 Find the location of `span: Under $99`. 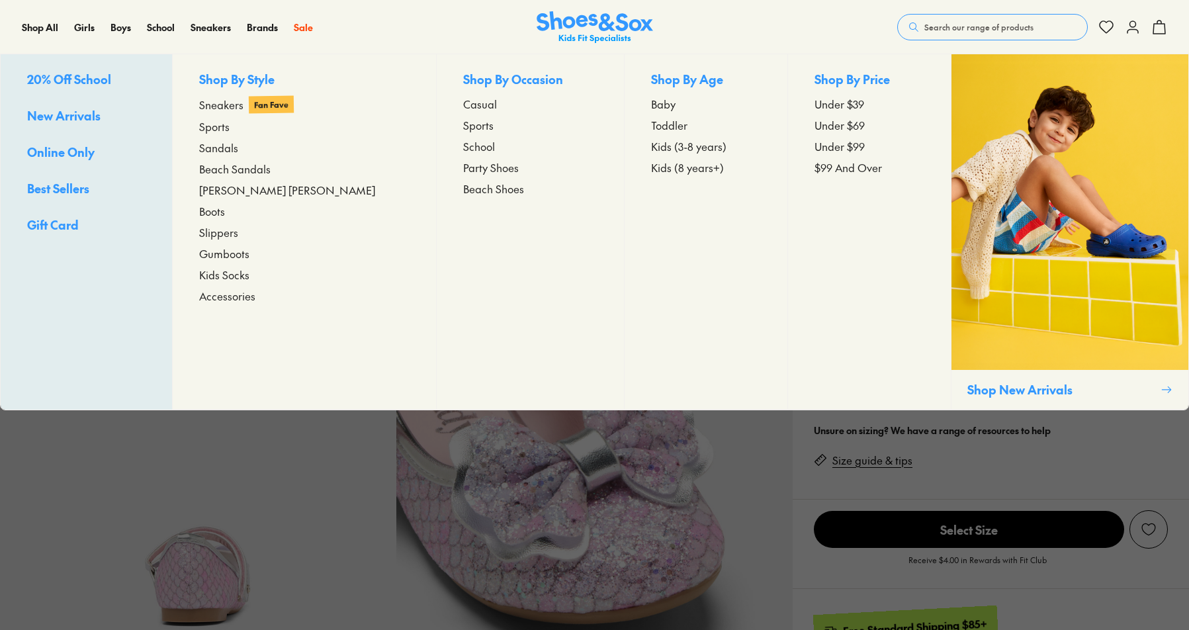

span: Under $99 is located at coordinates (840, 146).